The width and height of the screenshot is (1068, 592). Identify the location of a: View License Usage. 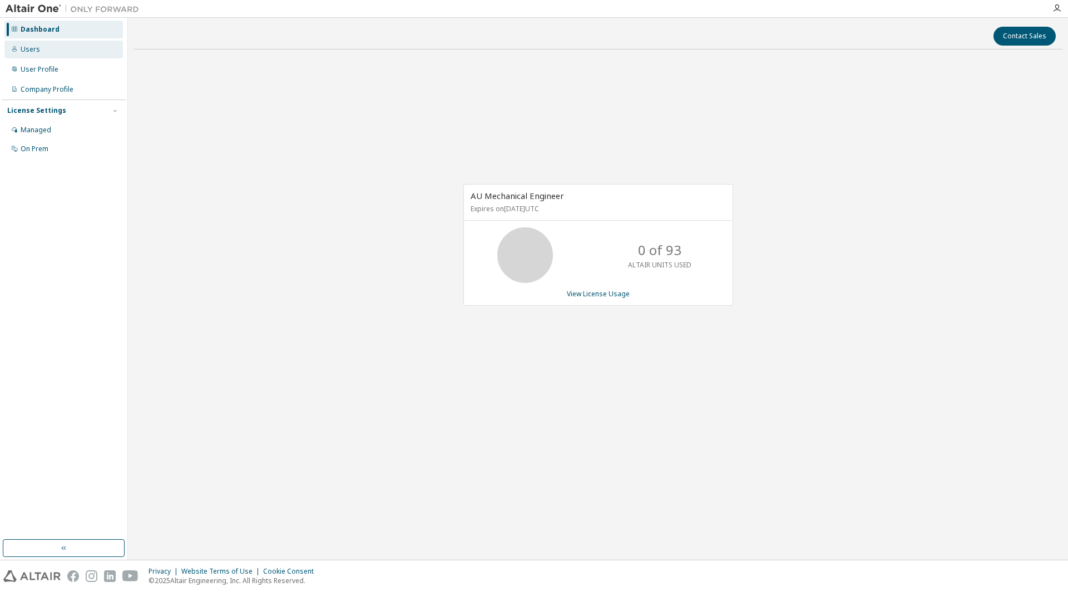
(598, 294).